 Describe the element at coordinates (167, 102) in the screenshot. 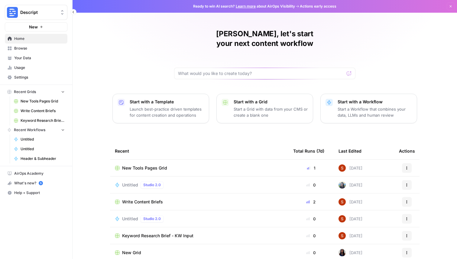

I see `p: Start with a Template` at that location.